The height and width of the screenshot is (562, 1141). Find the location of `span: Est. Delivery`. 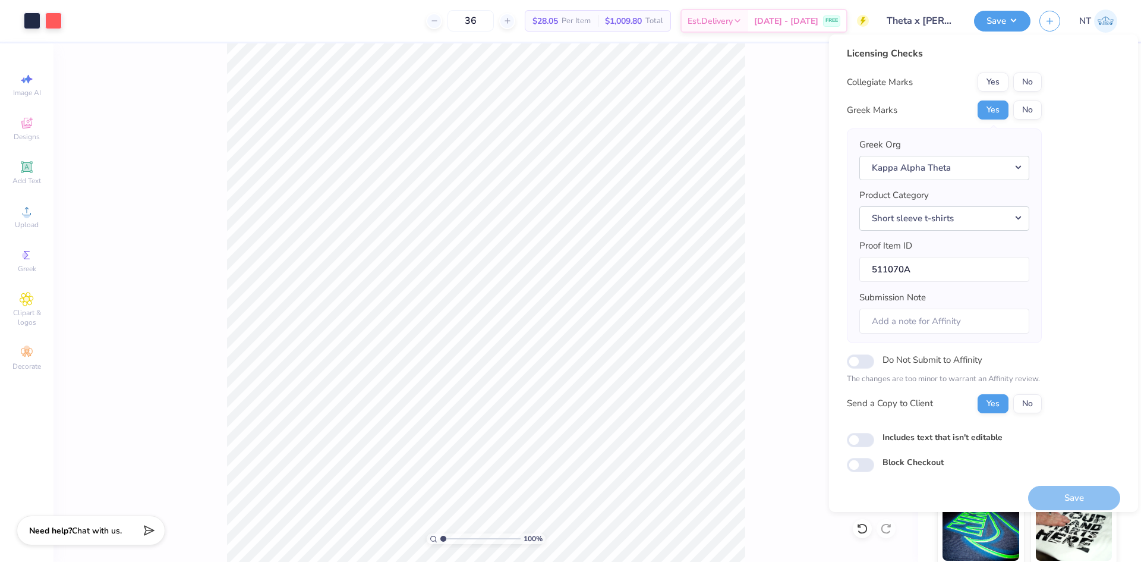

span: Est. Delivery is located at coordinates (710, 21).